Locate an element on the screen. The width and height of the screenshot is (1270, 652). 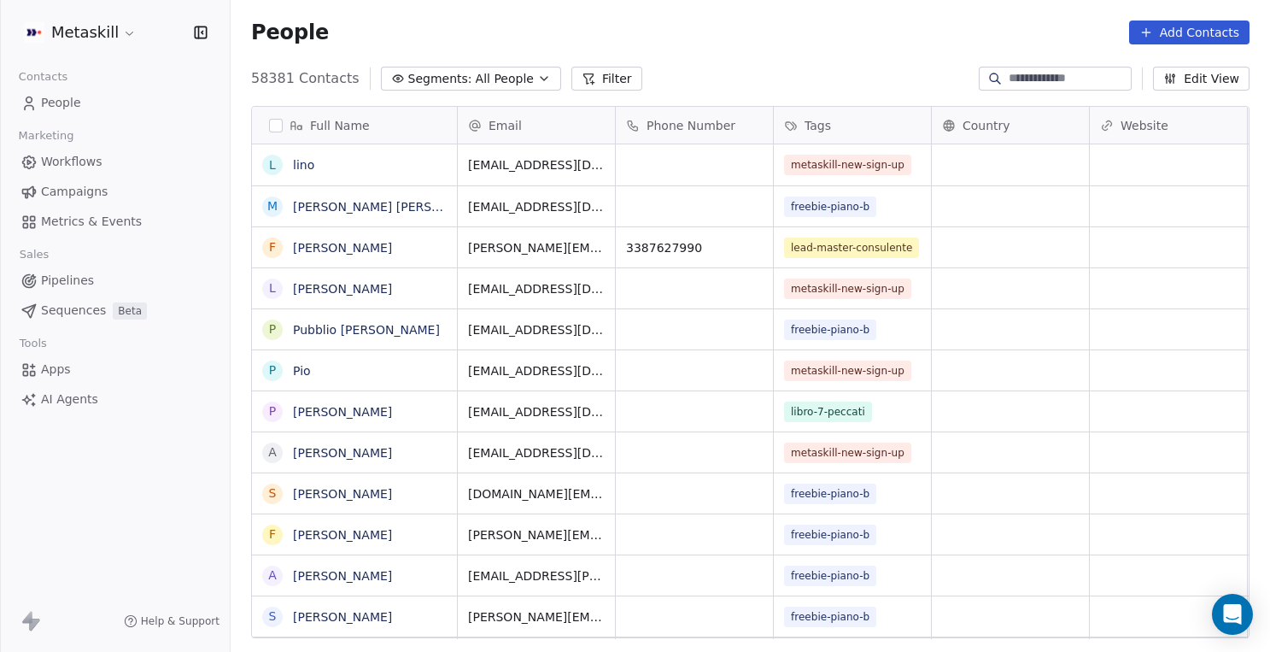
span: Workflows is located at coordinates (72, 161).